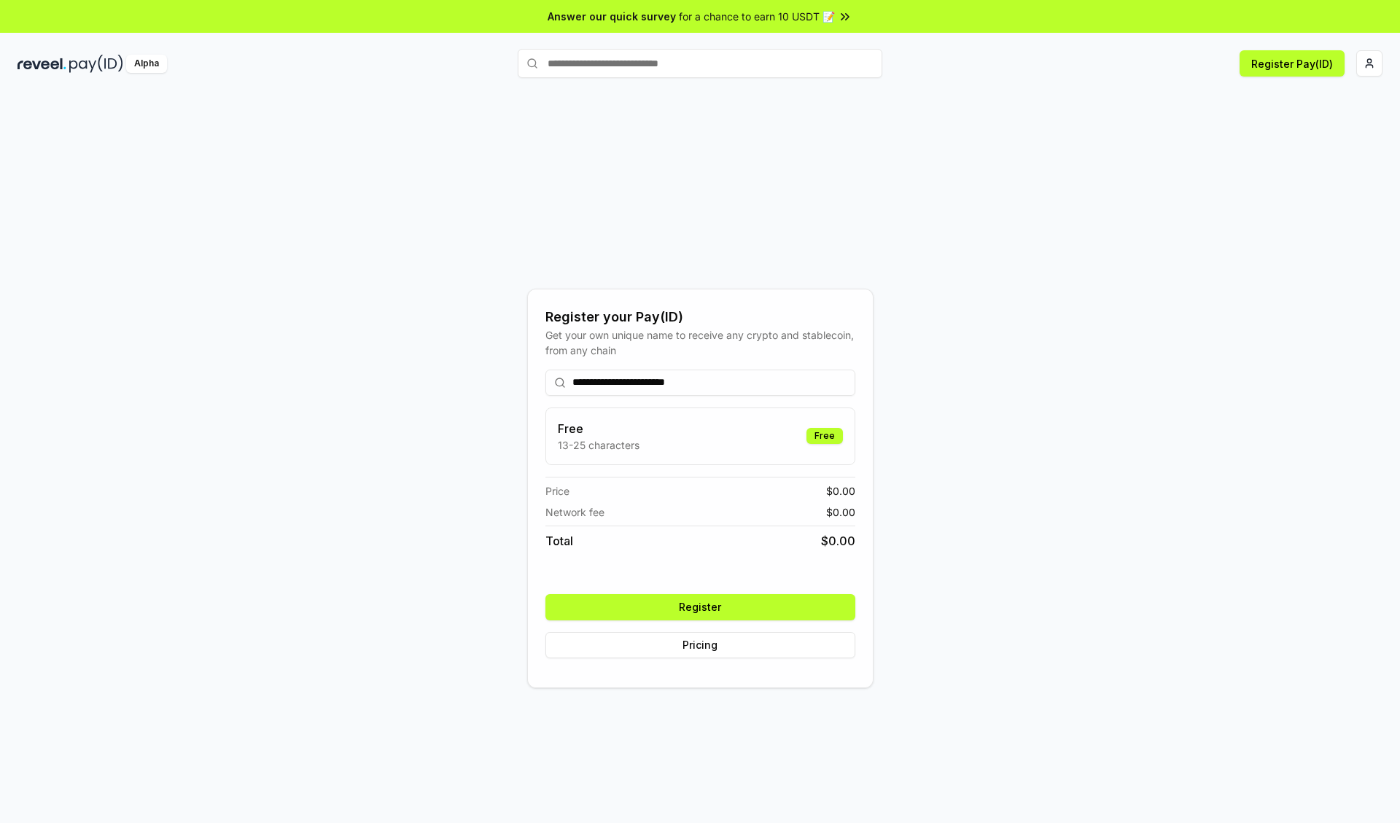 This screenshot has height=823, width=1400. I want to click on button: Register, so click(700, 607).